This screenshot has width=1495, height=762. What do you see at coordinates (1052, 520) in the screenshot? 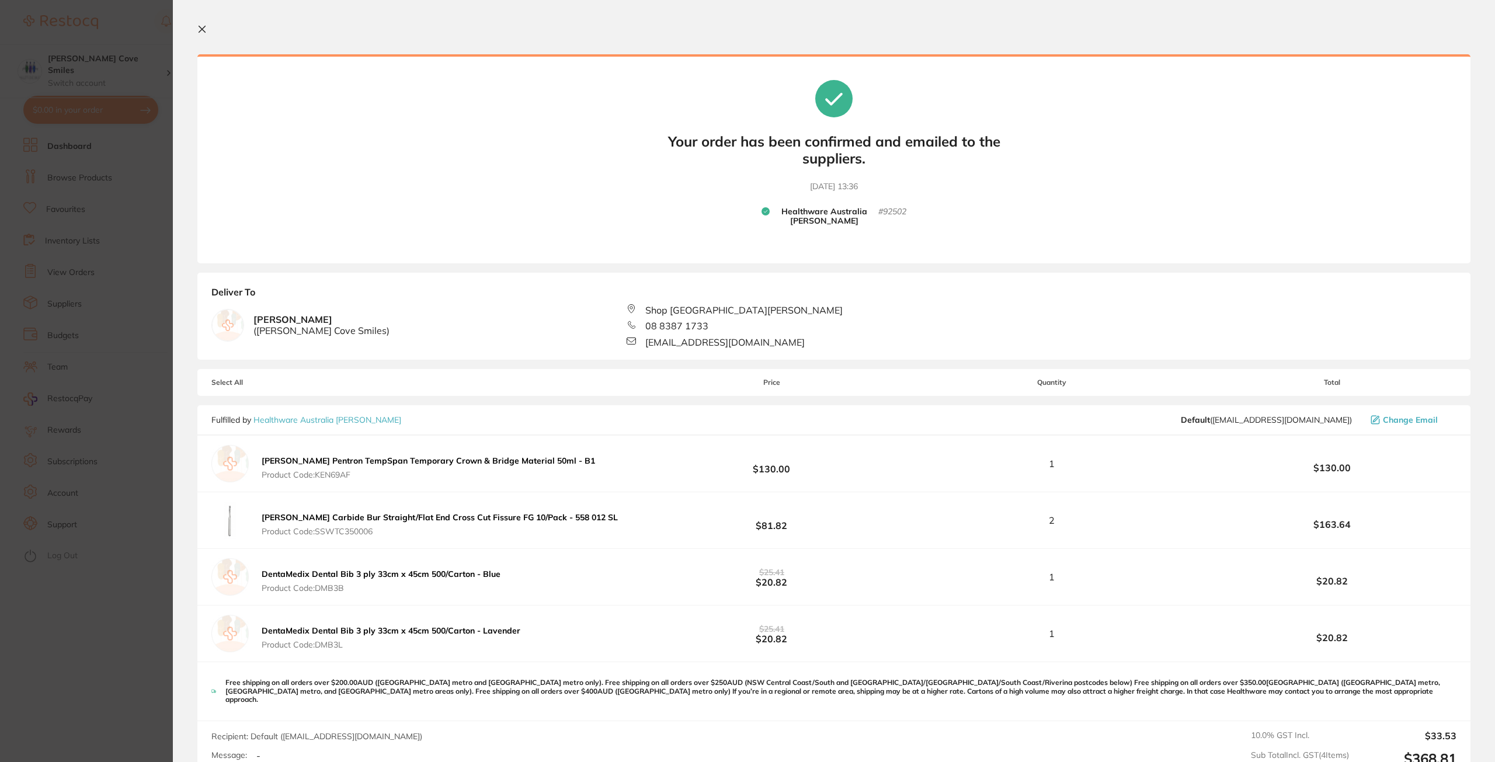
I see `span: 2` at bounding box center [1052, 520].